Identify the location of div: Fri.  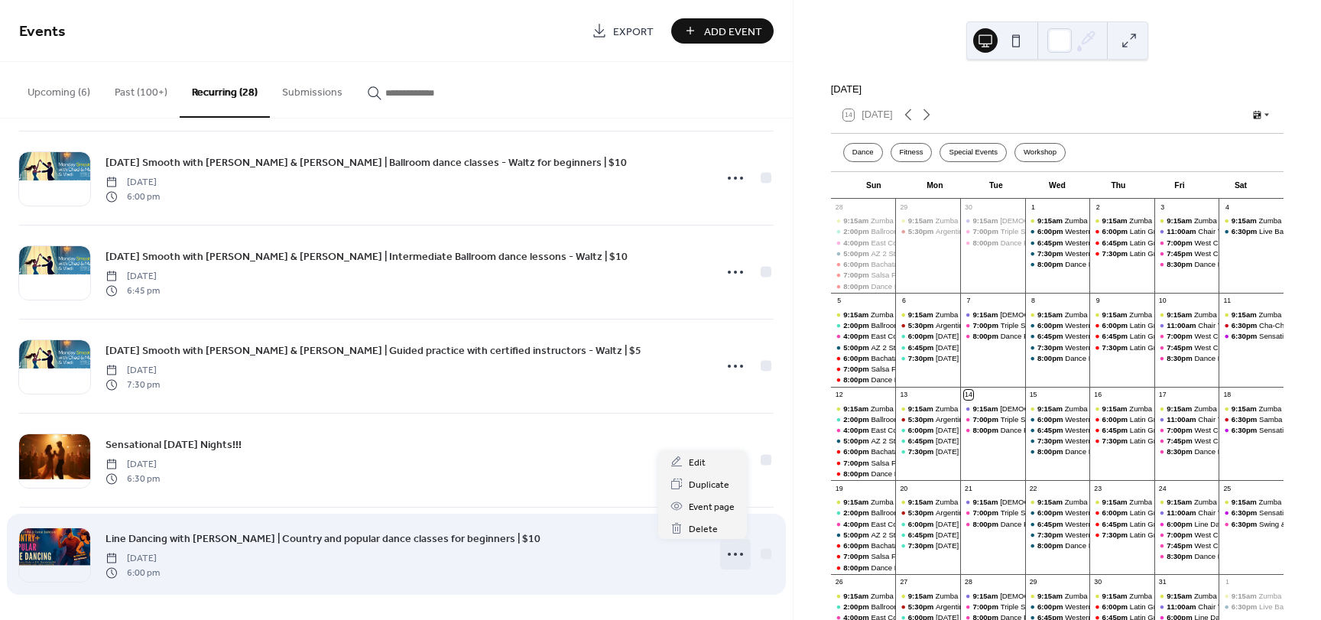
(1179, 186).